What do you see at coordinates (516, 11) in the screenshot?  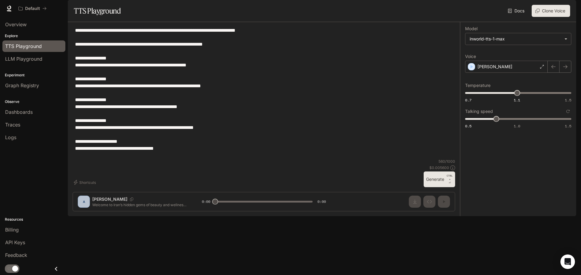 I see `a: Docs` at bounding box center [516, 11].